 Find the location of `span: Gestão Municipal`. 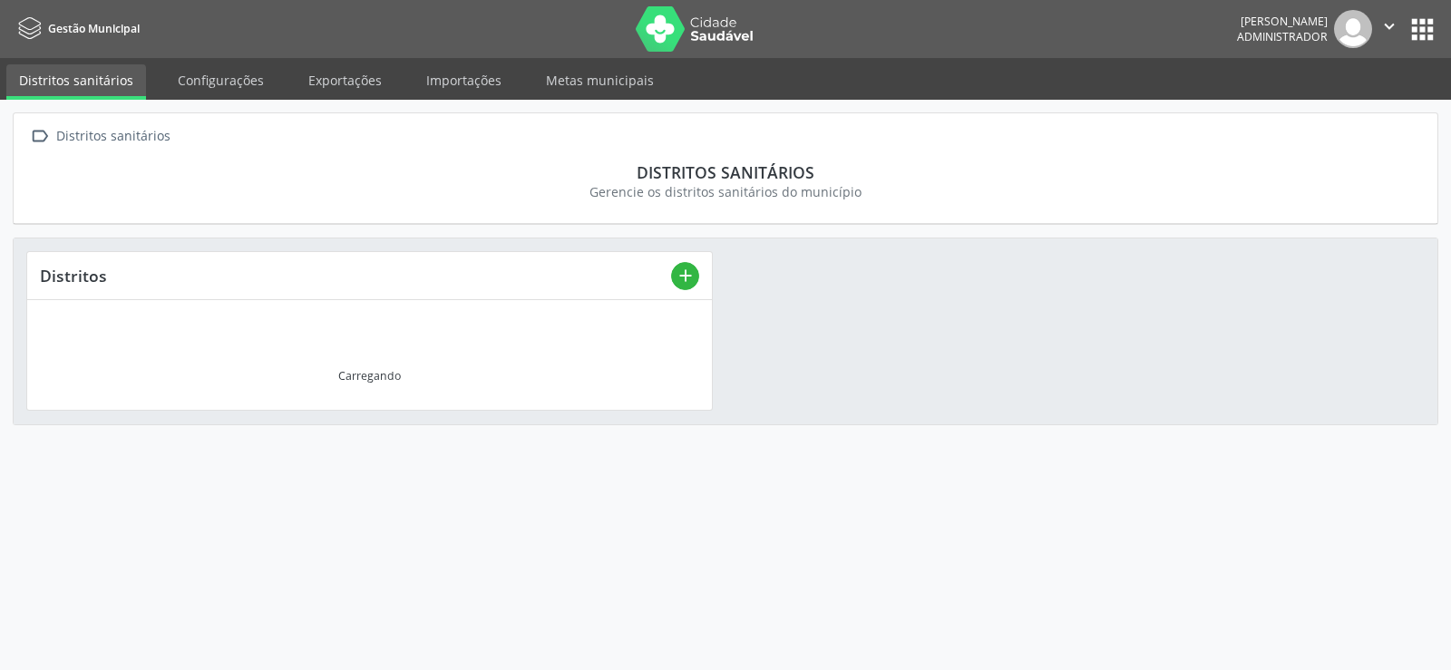

span: Gestão Municipal is located at coordinates (93, 28).